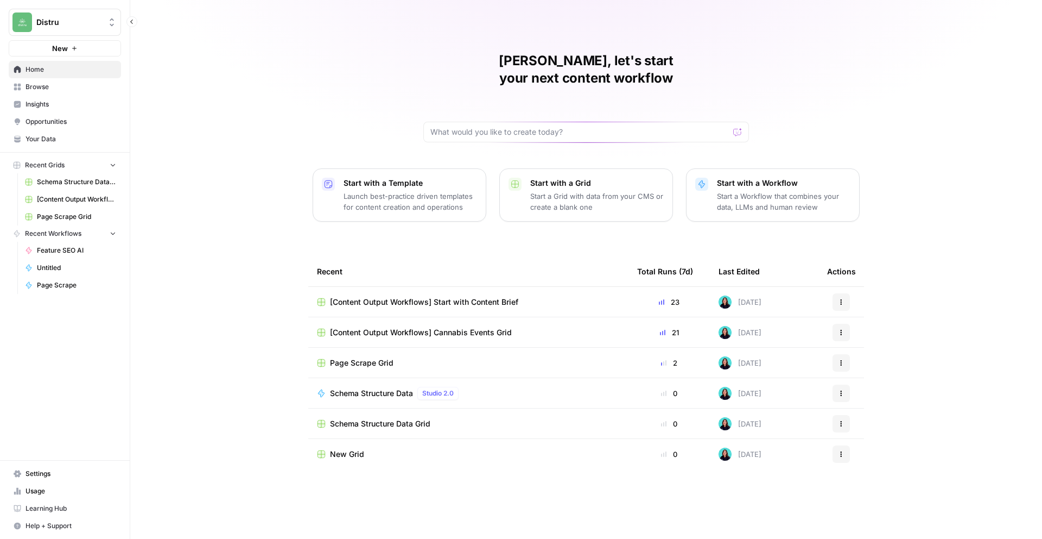  What do you see at coordinates (586, 195) in the screenshot?
I see `button: Start with a GridStart a Grid with data from your CMS or create a blank one` at bounding box center [586, 195].